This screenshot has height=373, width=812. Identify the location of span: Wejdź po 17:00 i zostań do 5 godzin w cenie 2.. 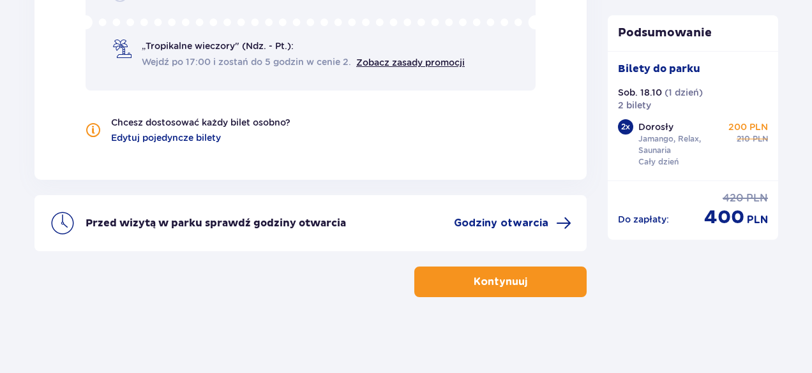
(246, 62).